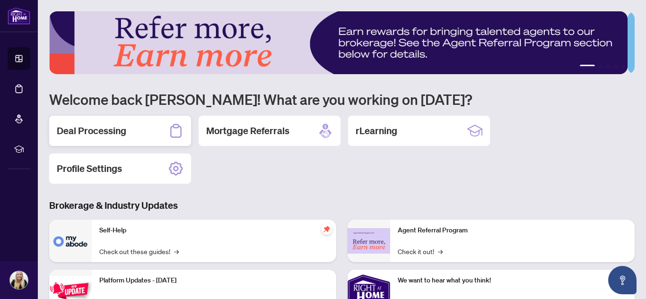 The height and width of the screenshot is (299, 646). I want to click on button: 4, so click(616, 67).